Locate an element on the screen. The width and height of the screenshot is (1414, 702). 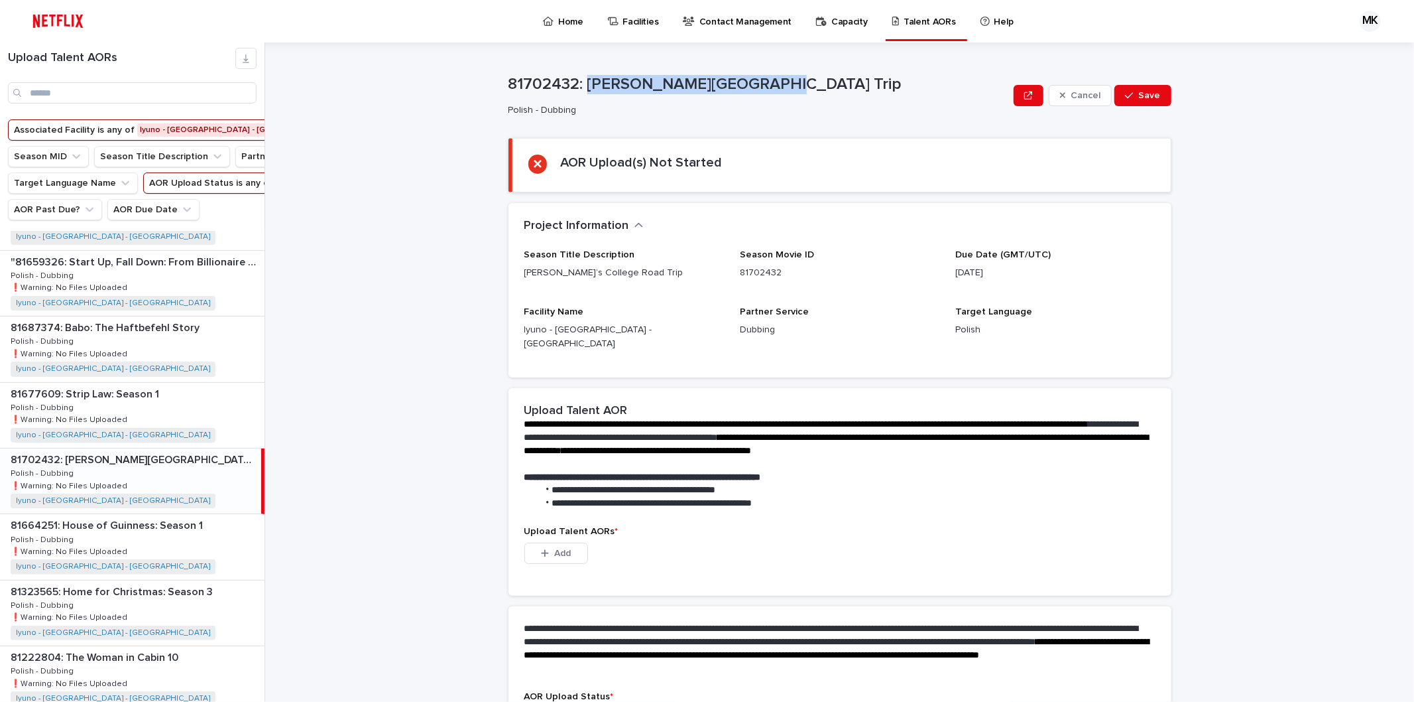
button: Target Language Name is located at coordinates (73, 183).